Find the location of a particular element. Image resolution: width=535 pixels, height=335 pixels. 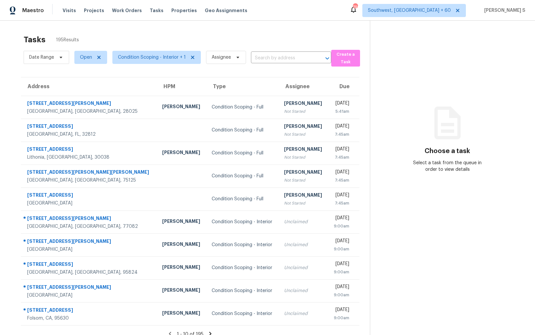

span: Properties is located at coordinates (184, 10).